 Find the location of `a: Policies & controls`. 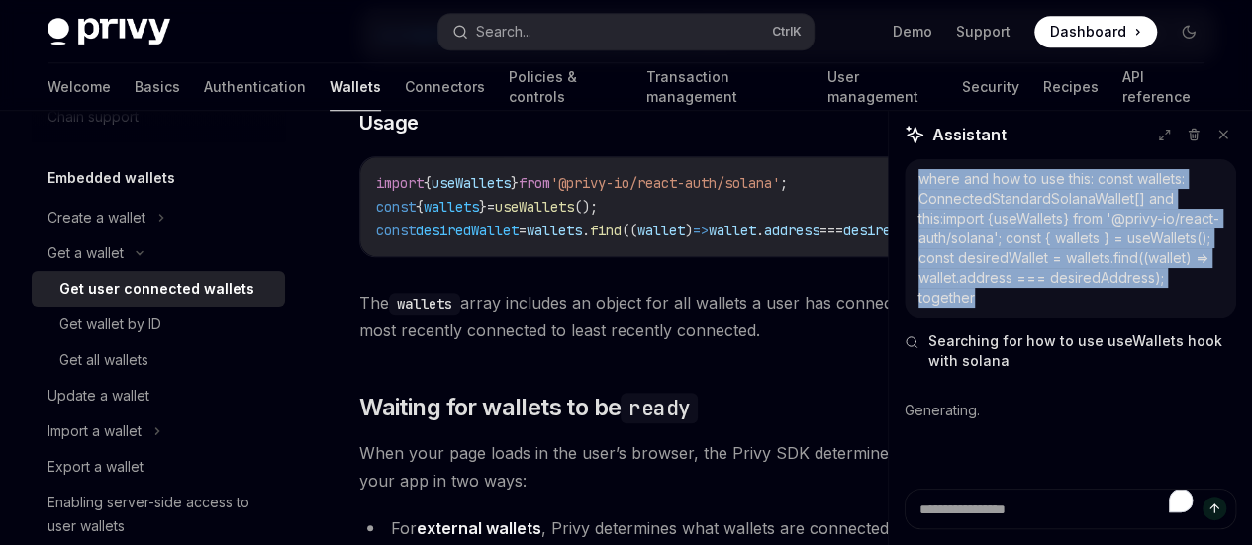

a: Policies & controls is located at coordinates (565, 87).